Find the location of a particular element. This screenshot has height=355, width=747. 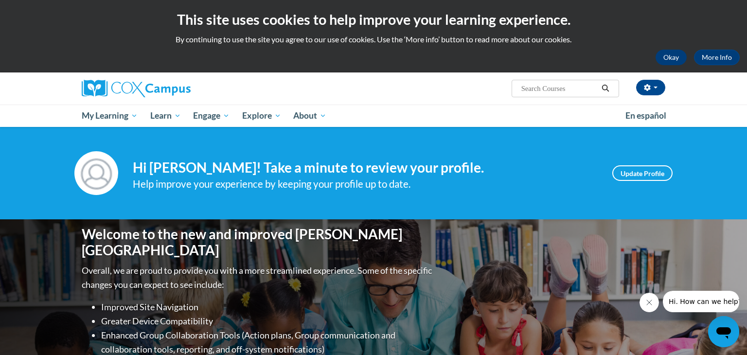

a: En español is located at coordinates (646, 116).